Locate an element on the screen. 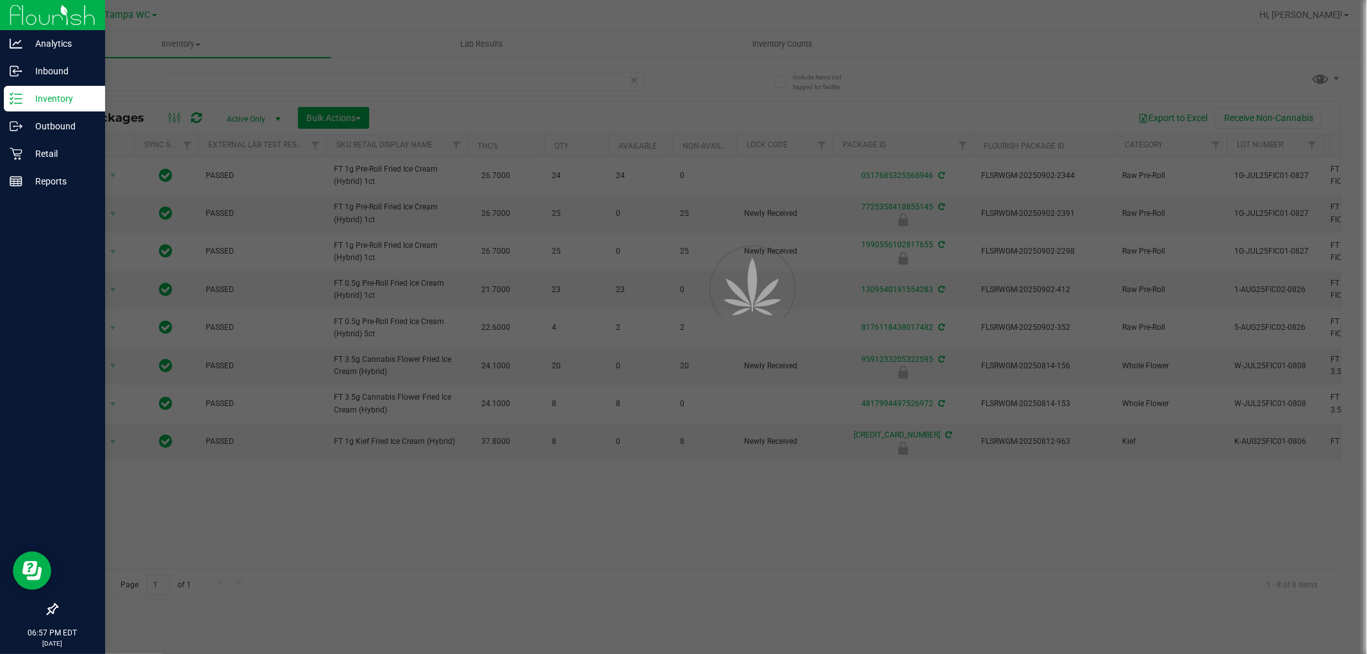 The width and height of the screenshot is (1367, 654). p: 06:57 PM EDT is located at coordinates (53, 633).